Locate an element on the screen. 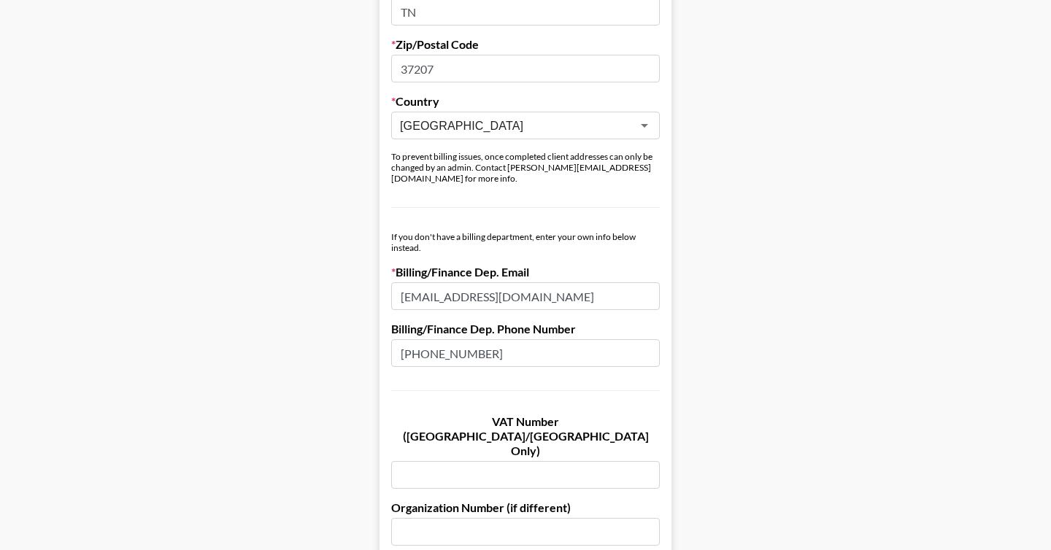 The height and width of the screenshot is (550, 1051). label: Zip/Postal Code is located at coordinates (525, 45).